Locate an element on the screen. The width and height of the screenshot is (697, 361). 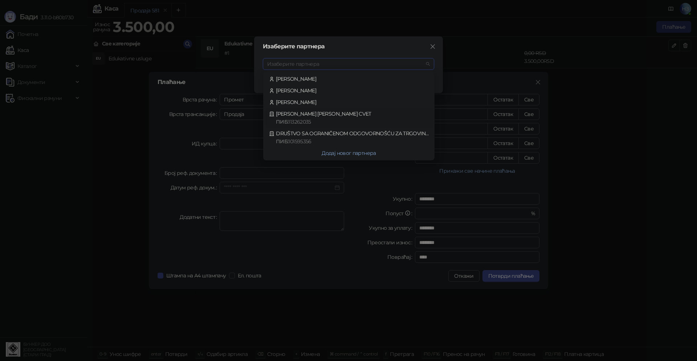
span: 113262035 is located at coordinates (300, 122).